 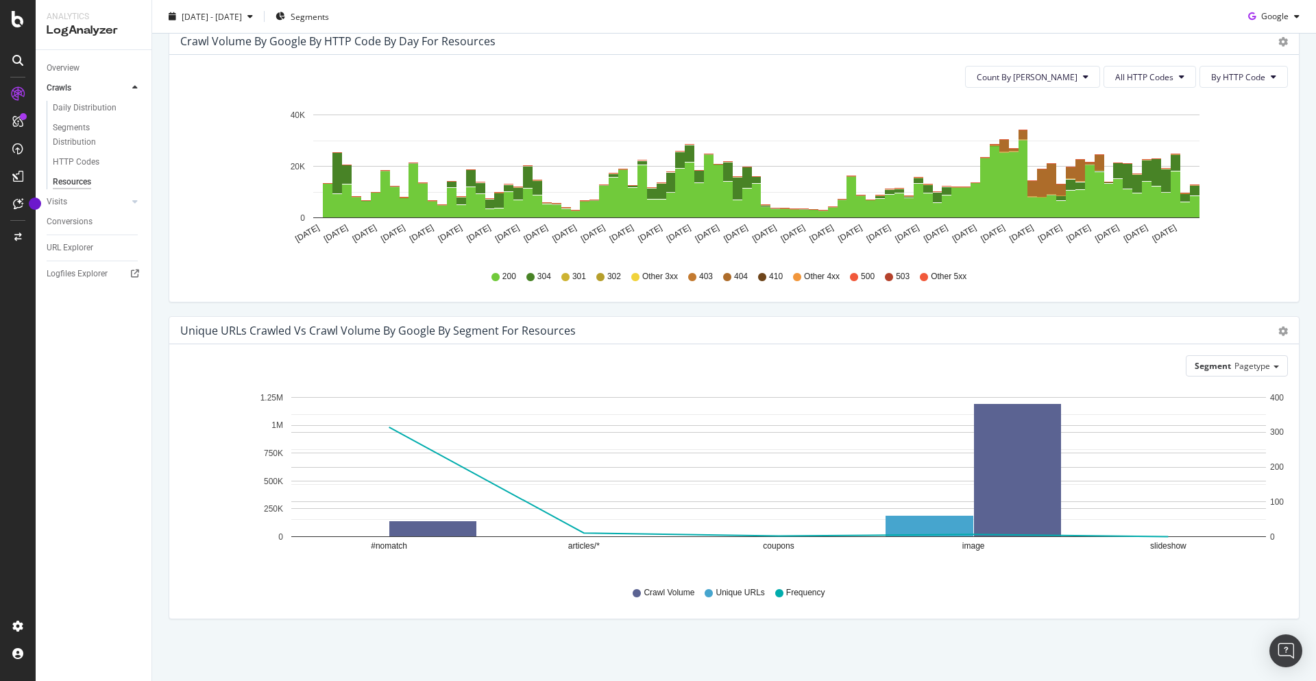 What do you see at coordinates (97, 182) in the screenshot?
I see `a: Resources` at bounding box center [97, 182].